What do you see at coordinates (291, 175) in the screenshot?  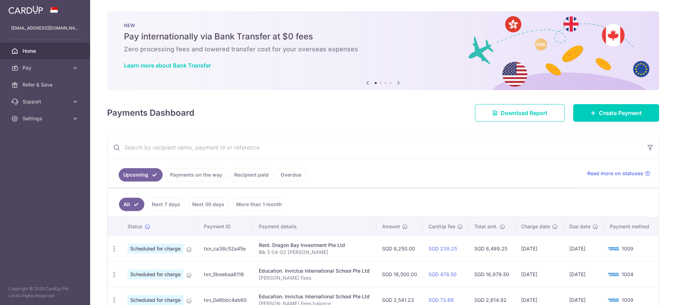 I see `a: Overdue` at bounding box center [291, 175].